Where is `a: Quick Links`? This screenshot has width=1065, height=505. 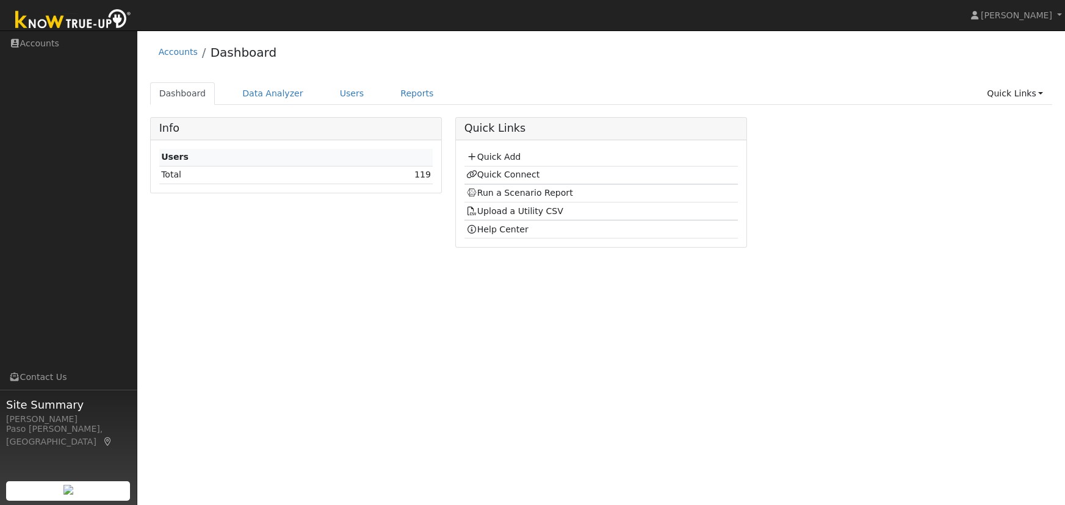
a: Quick Links is located at coordinates (1015, 93).